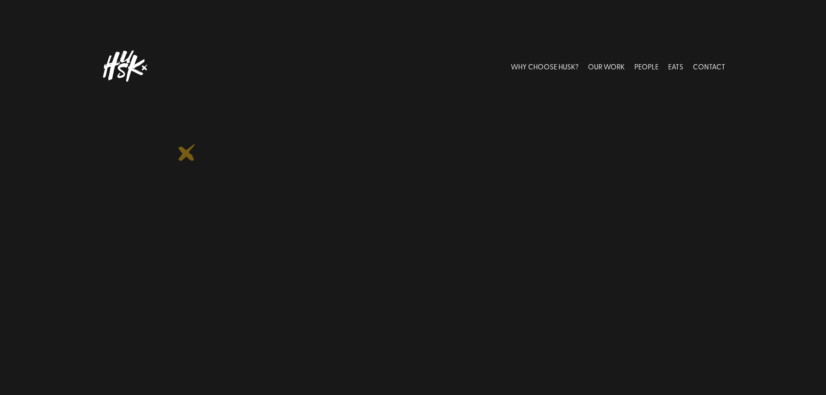 This screenshot has width=826, height=395. Describe the element at coordinates (709, 66) in the screenshot. I see `a: CONTACT` at that location.